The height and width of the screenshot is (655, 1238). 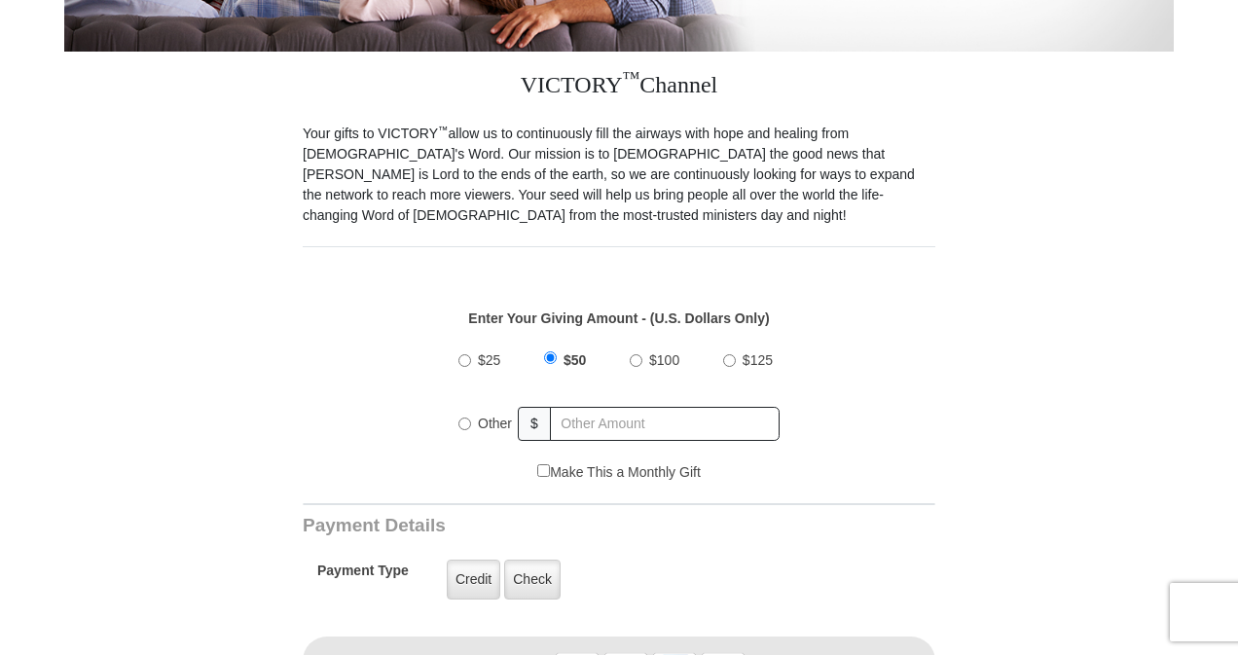 What do you see at coordinates (757, 360) in the screenshot?
I see `span: $125` at bounding box center [757, 360].